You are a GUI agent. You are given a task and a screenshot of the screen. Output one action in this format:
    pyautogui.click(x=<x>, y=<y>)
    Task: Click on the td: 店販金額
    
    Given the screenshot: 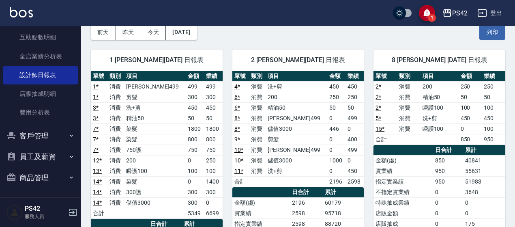 What is the action you would take?
    pyautogui.click(x=403, y=213)
    